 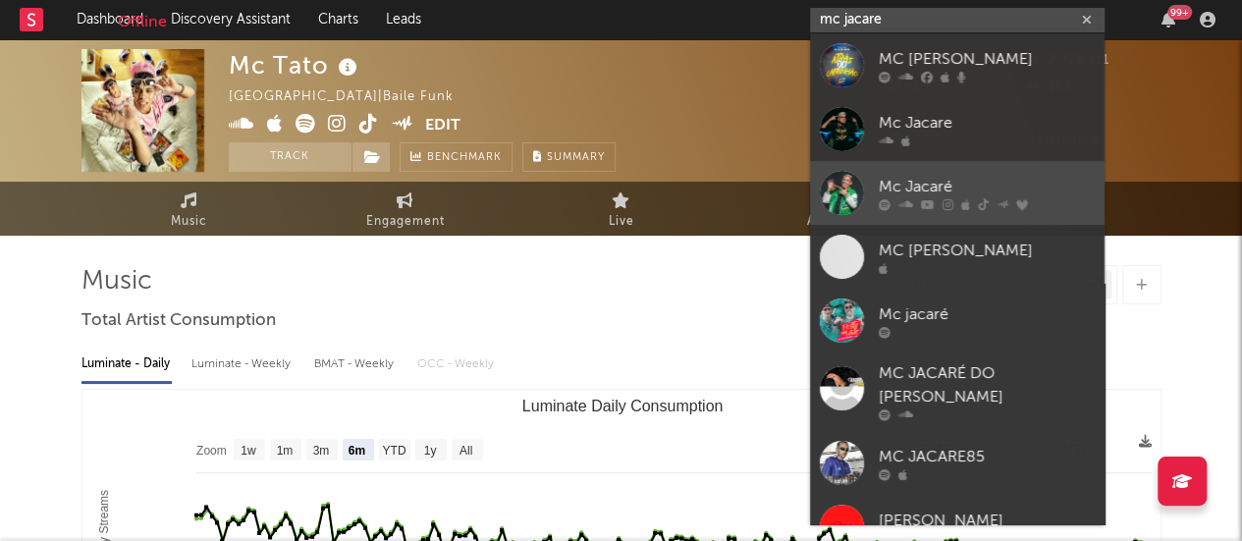 What do you see at coordinates (290, 157) in the screenshot?
I see `button: Track` at bounding box center [290, 157].